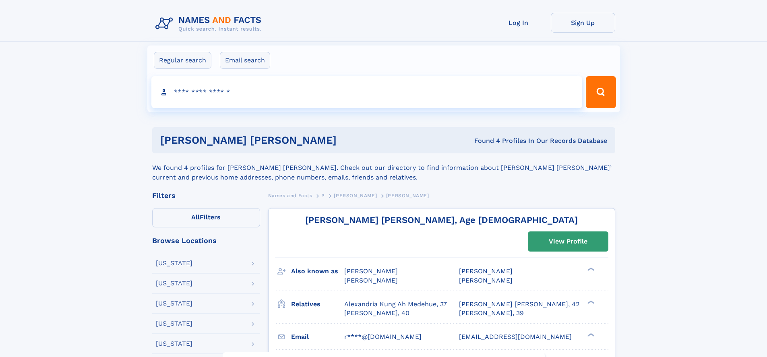  What do you see at coordinates (182, 60) in the screenshot?
I see `label: Regular search` at bounding box center [182, 60].